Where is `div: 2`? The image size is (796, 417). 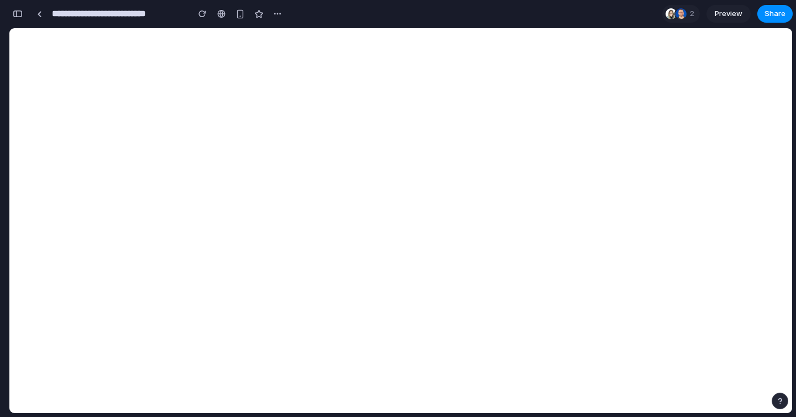 div: 2 is located at coordinates (681, 14).